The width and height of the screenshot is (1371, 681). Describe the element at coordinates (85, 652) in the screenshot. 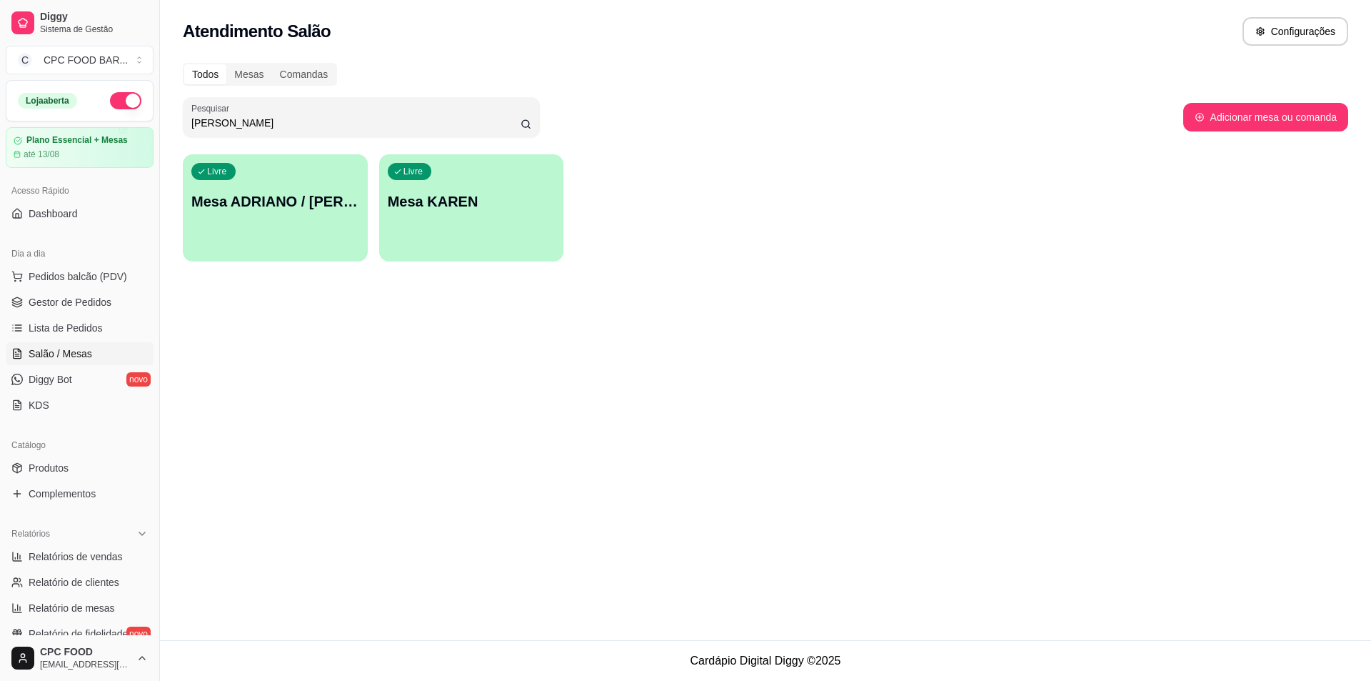

I see `span: CPC FOOD` at that location.